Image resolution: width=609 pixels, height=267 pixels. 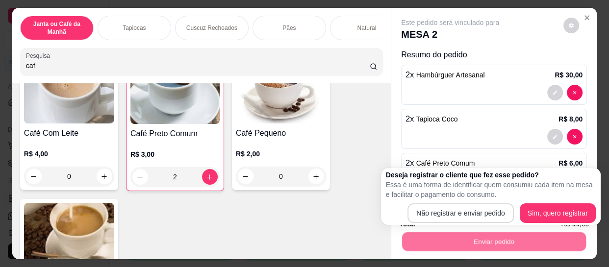 I want to click on p: Pães, so click(x=289, y=28).